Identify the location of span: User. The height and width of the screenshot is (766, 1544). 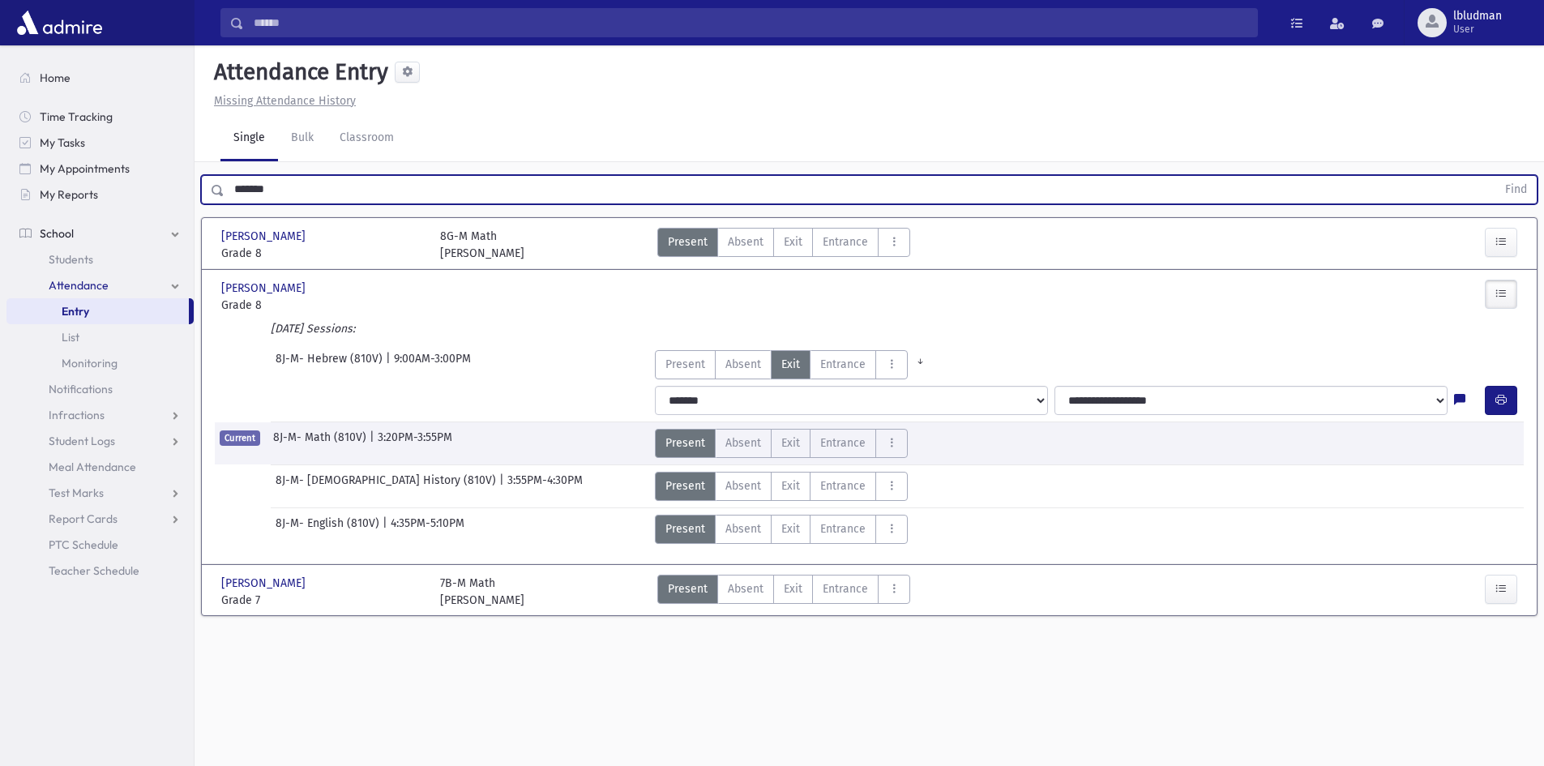
(1477, 29).